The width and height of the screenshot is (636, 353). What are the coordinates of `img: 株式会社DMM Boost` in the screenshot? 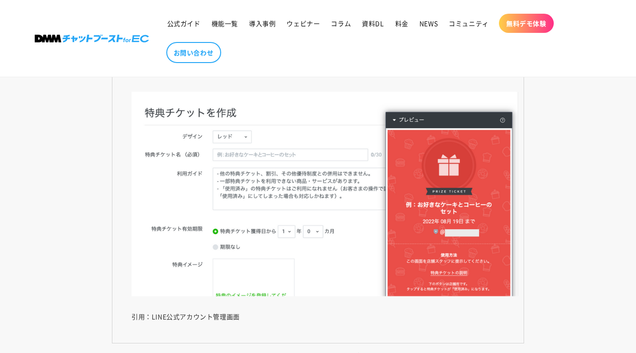 It's located at (92, 38).